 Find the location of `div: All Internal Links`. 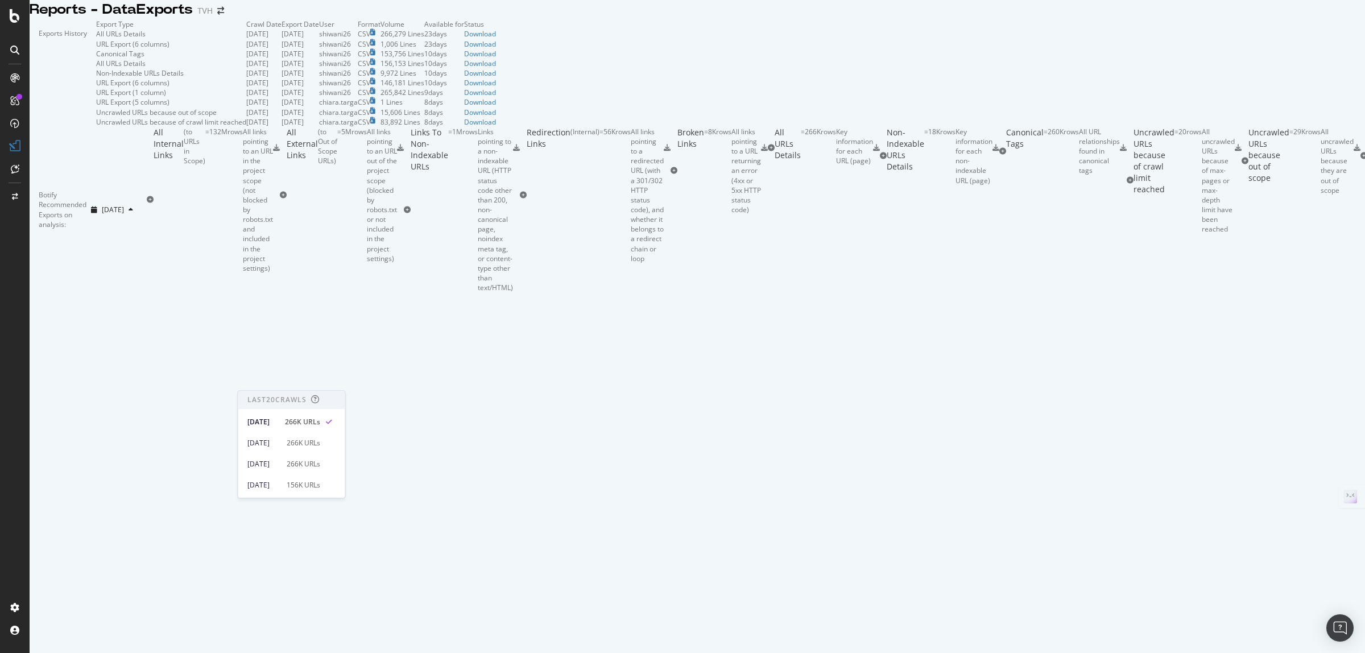

div: All Internal Links is located at coordinates (168, 200).